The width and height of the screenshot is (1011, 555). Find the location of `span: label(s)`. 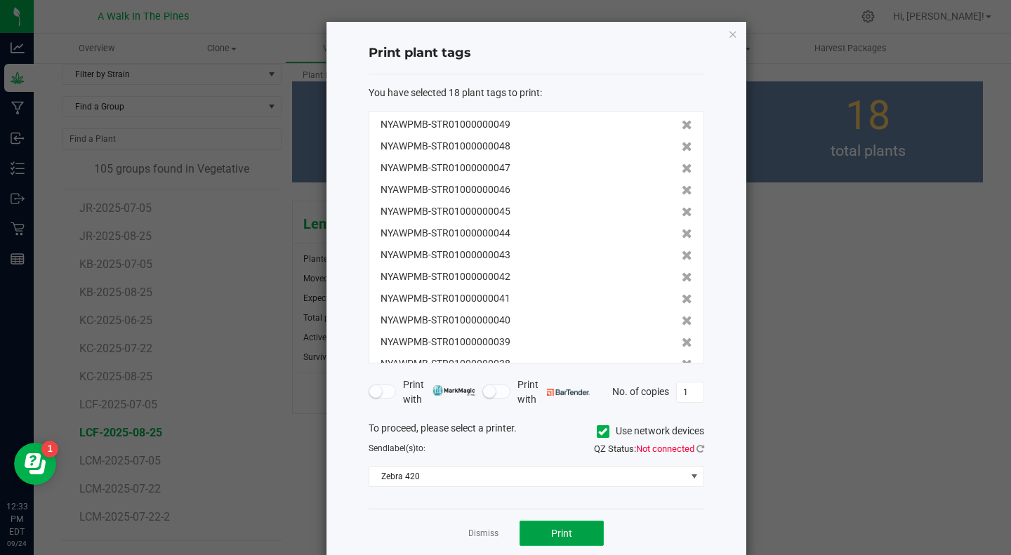

span: label(s) is located at coordinates (402, 449).